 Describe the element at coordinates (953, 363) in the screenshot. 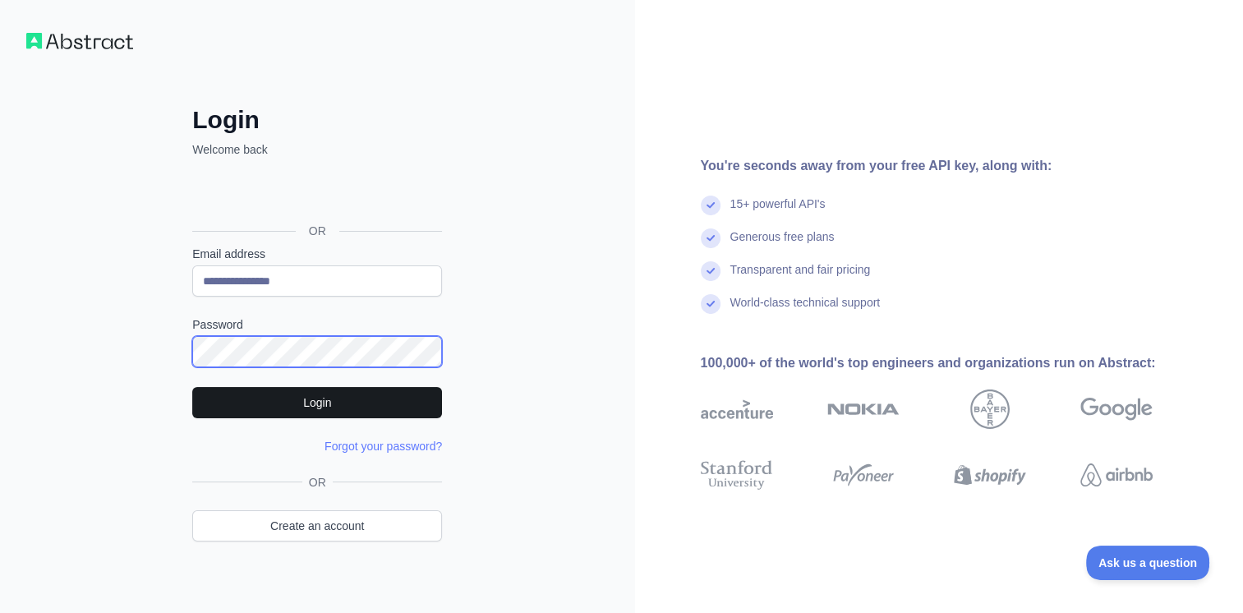

I see `div: 100,000+ of the world's top engineers and organizations run on Abstract:` at that location.